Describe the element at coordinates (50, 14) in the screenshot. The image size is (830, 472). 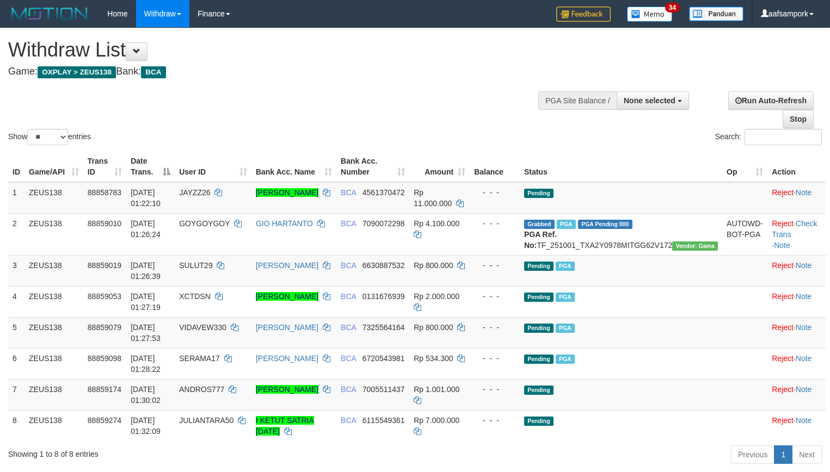
I see `img: MOTION_logo.png` at that location.